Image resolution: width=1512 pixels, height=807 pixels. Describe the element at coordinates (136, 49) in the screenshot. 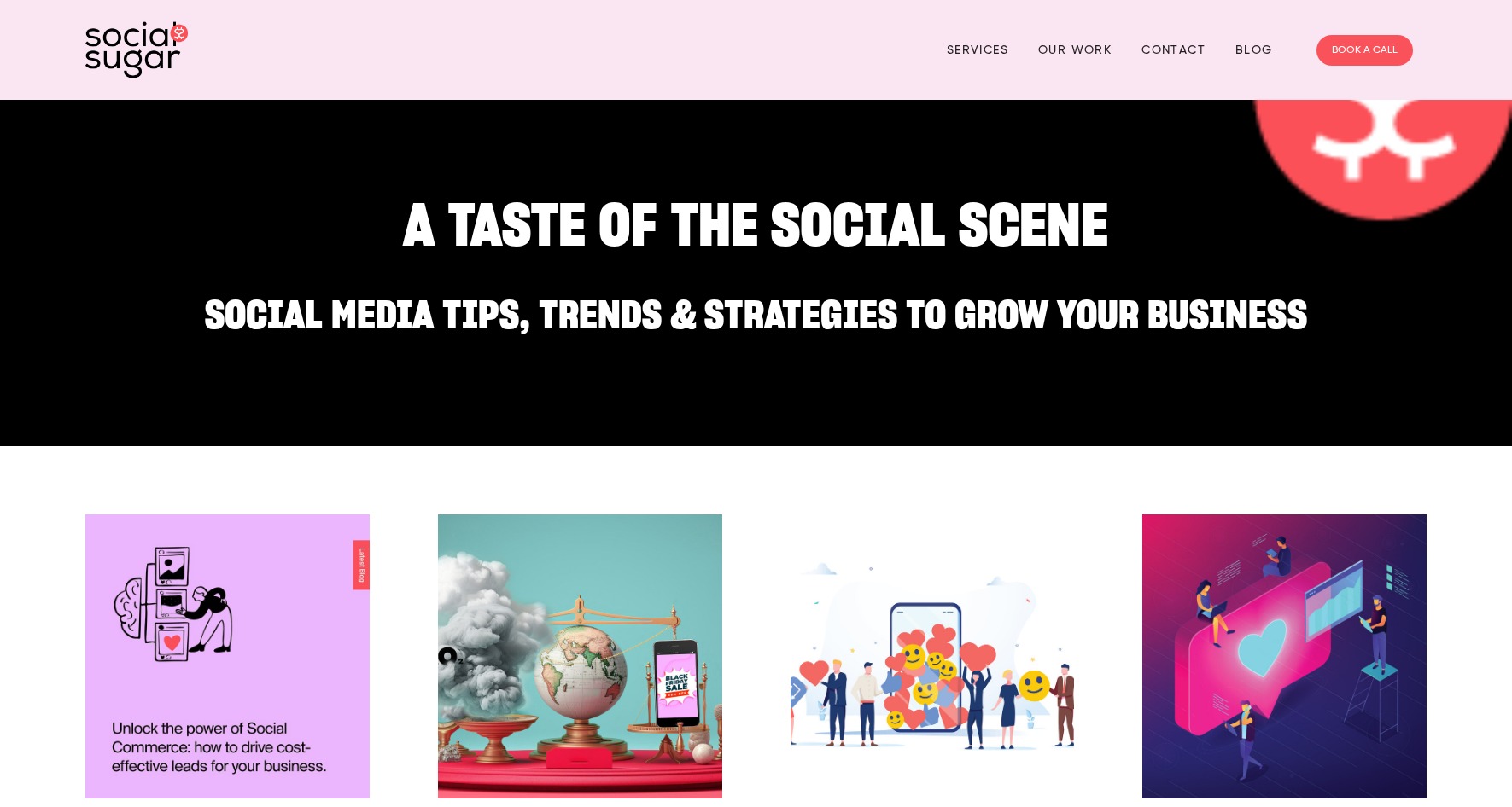

I see `img: SocialSugar` at that location.